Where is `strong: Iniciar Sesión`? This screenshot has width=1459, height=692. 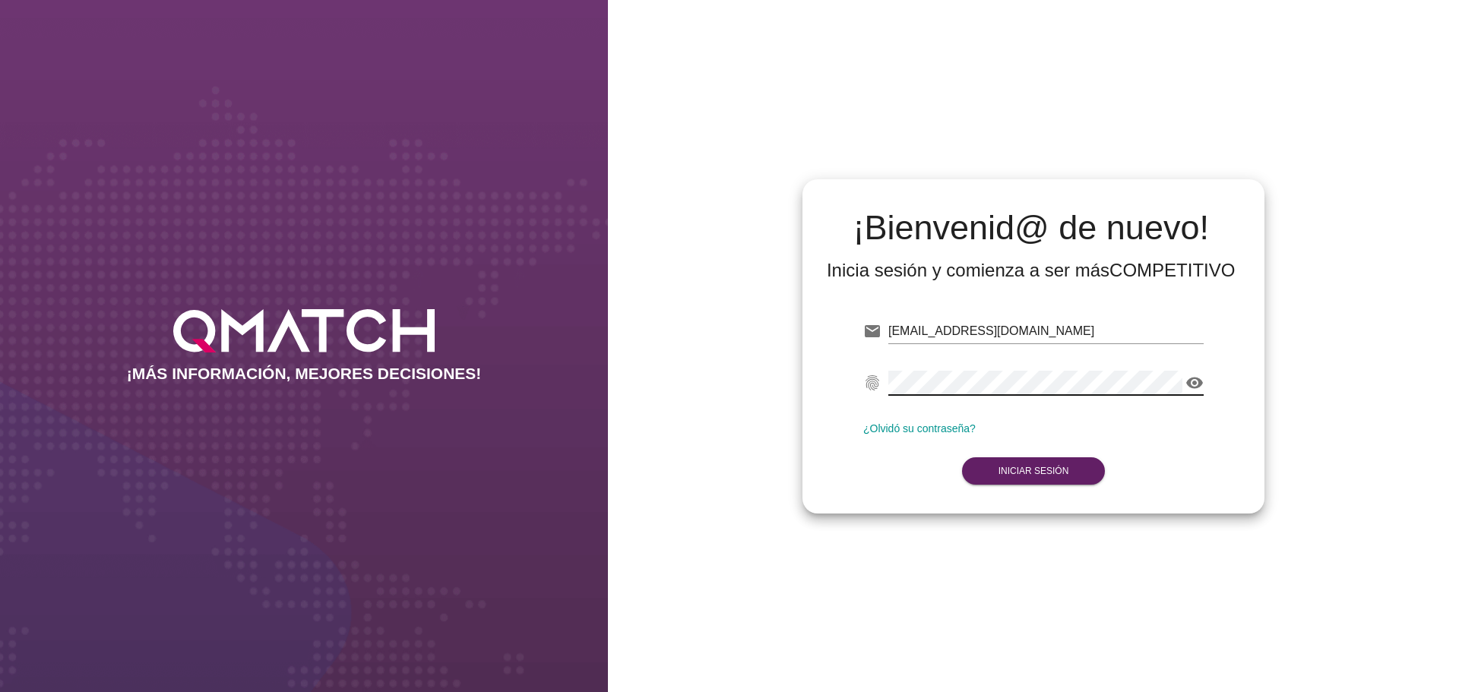
strong: Iniciar Sesión is located at coordinates (1033, 471).